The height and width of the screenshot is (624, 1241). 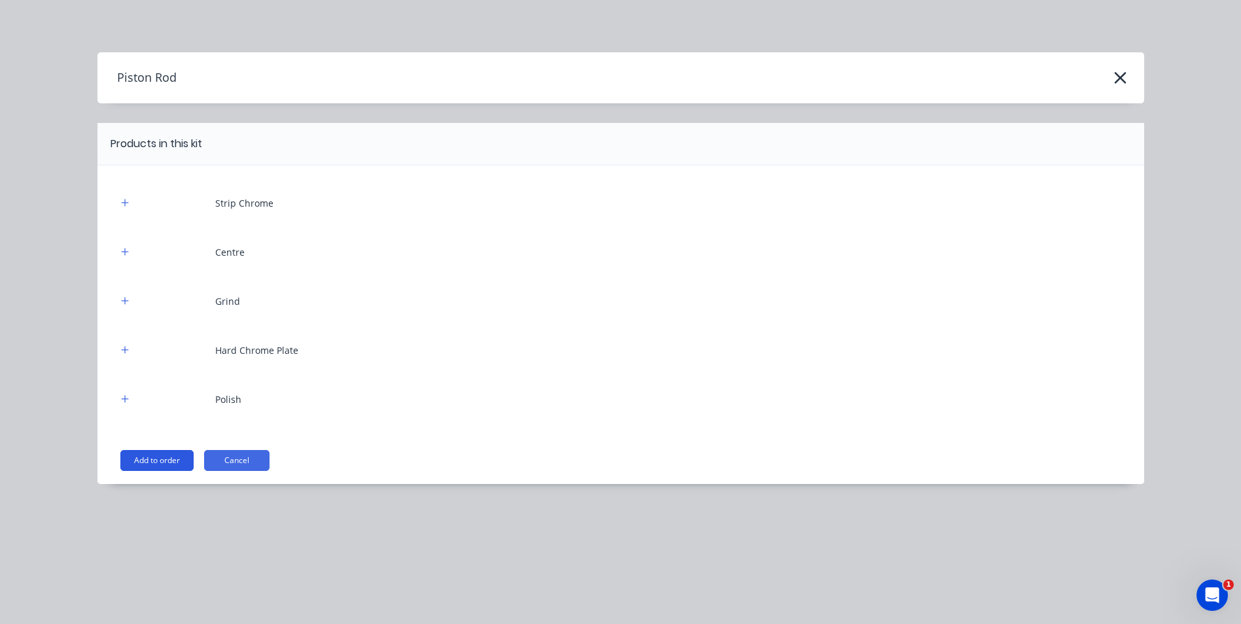 I want to click on button: Cancel, so click(x=237, y=461).